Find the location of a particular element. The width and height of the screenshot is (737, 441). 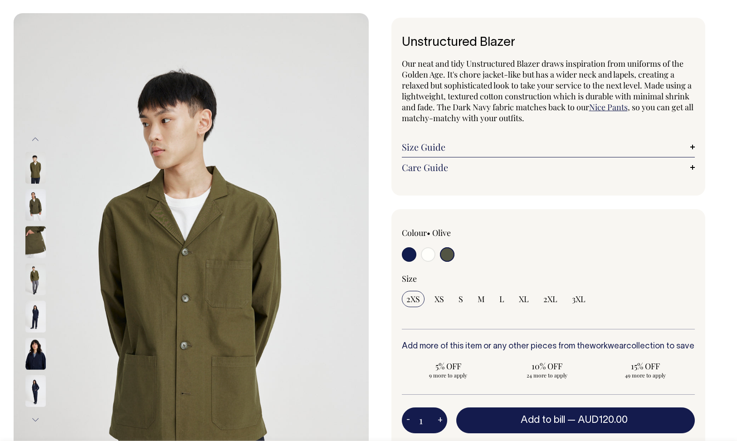

span: 15% OFF is located at coordinates (645, 366).